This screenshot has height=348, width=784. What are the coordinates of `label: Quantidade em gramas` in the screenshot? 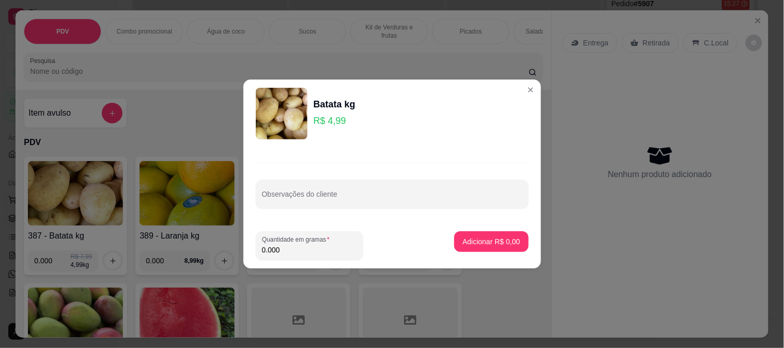 It's located at (298, 239).